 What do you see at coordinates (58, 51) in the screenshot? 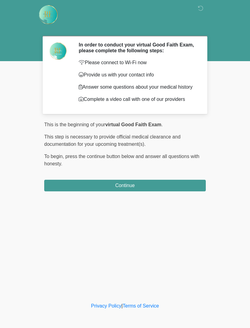
I see `img: Agent Avatar` at bounding box center [58, 51].